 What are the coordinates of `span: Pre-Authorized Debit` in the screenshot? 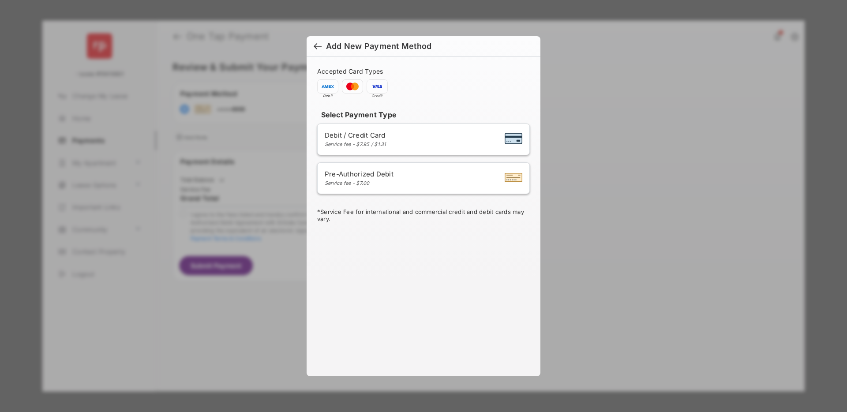 It's located at (359, 174).